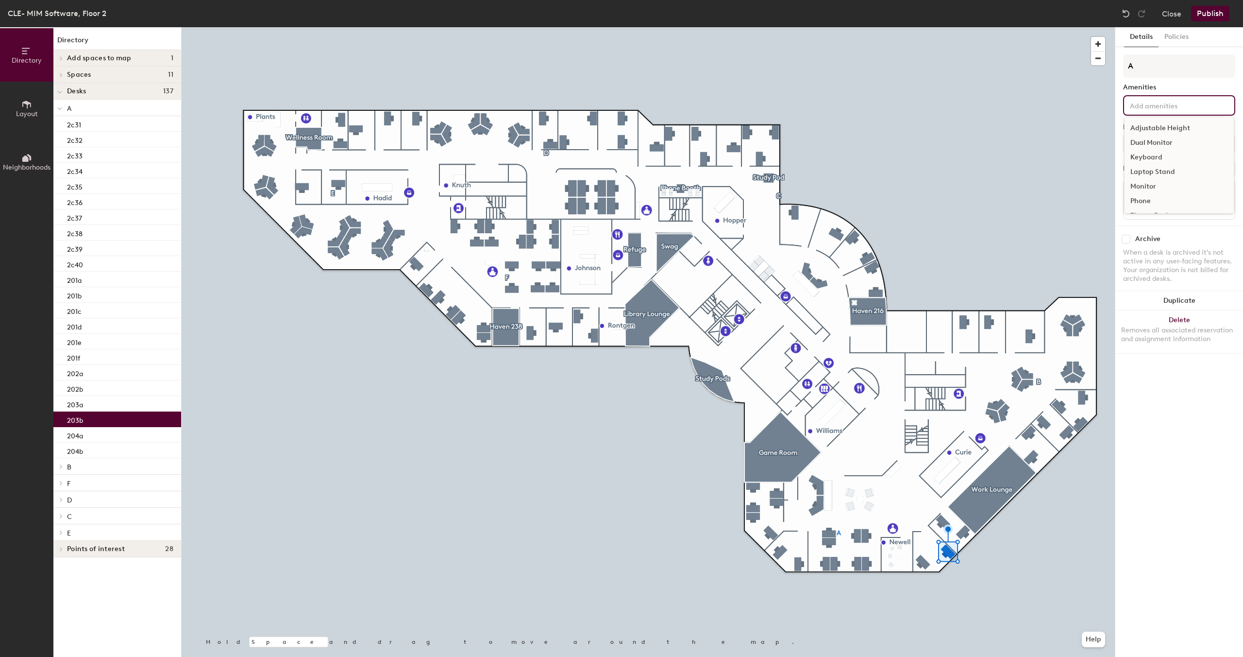 The image size is (1243, 657). Describe the element at coordinates (75, 154) in the screenshot. I see `p: 2c33` at that location.